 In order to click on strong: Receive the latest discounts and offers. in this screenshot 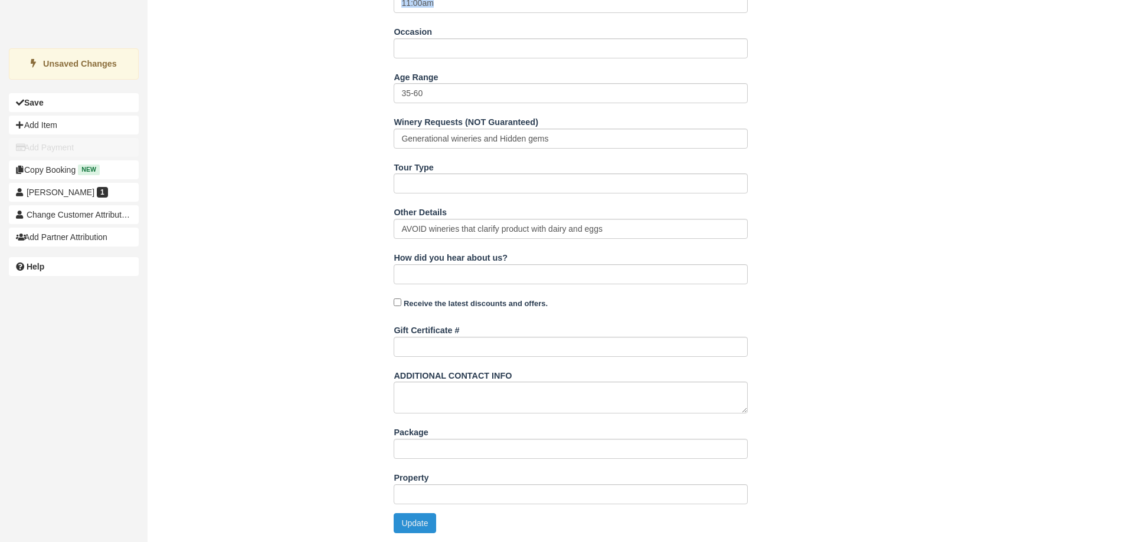, I will do `click(476, 303)`.